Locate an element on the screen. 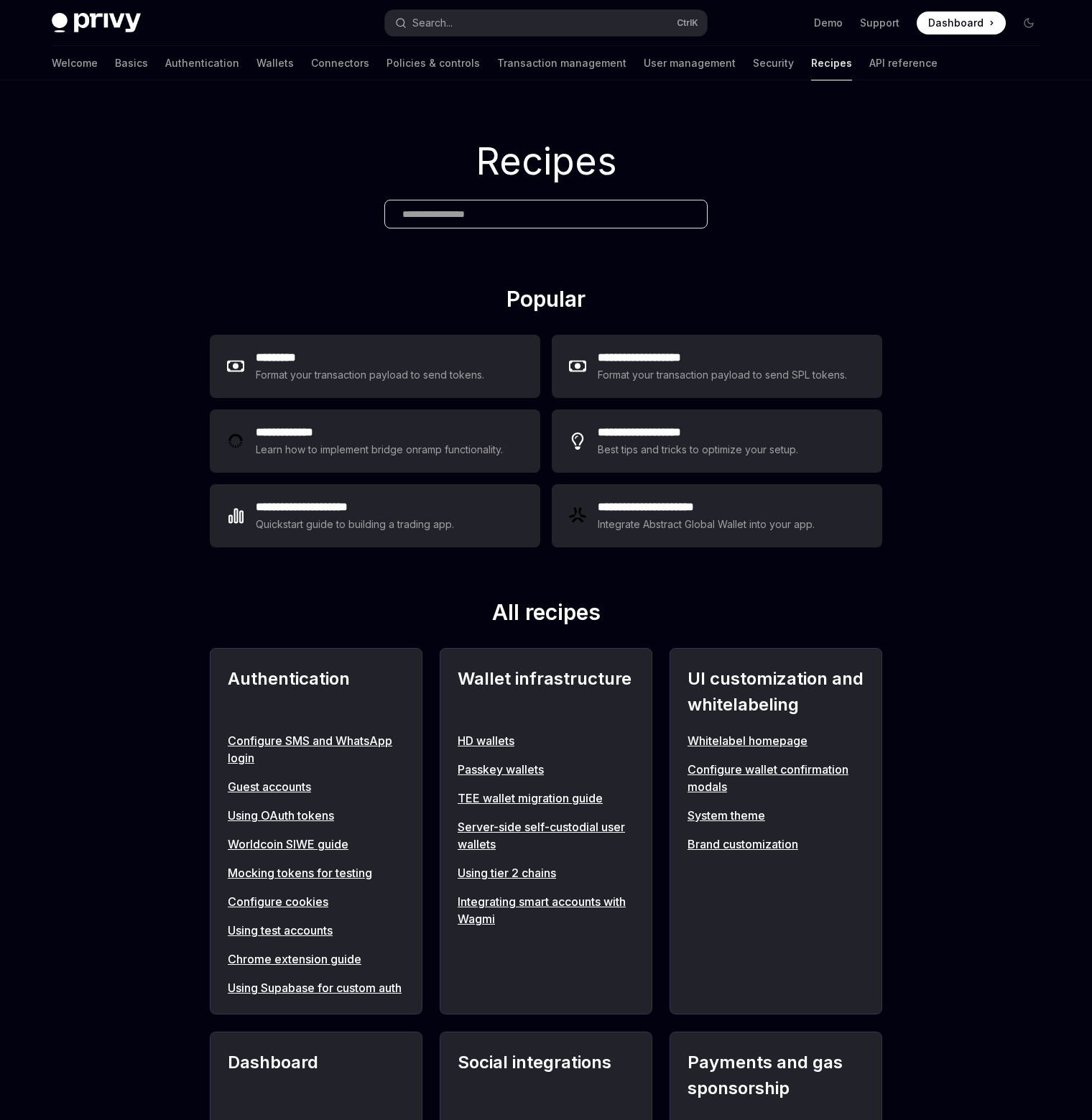  a: API reference is located at coordinates (903, 63).